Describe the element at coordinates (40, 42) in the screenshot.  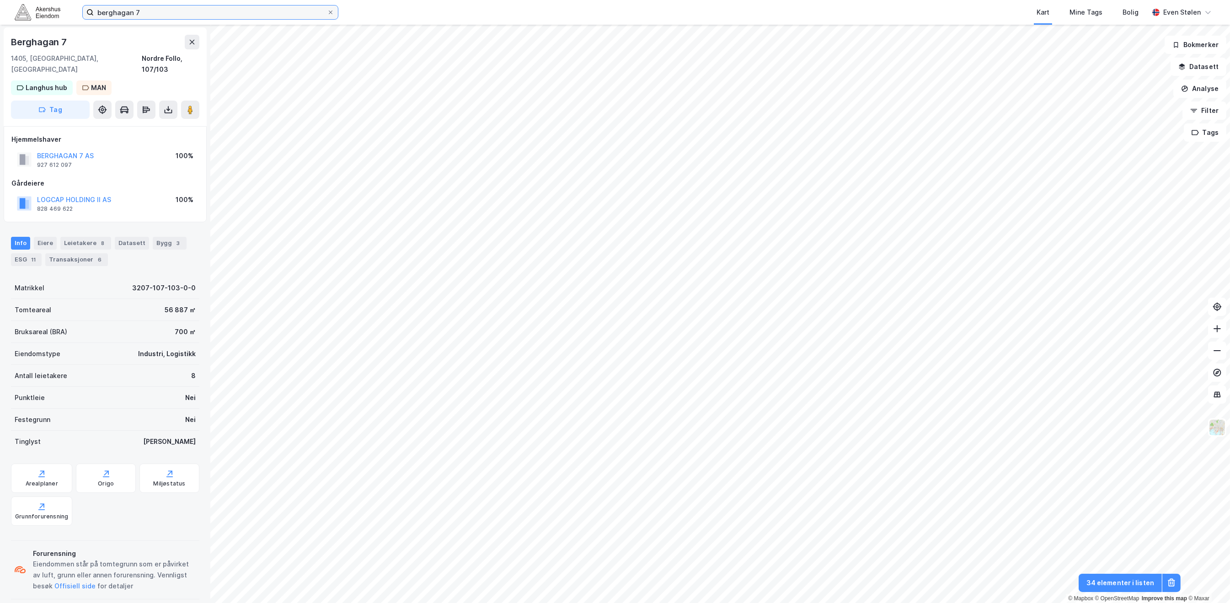
I see `div: Berghagan 7` at that location.